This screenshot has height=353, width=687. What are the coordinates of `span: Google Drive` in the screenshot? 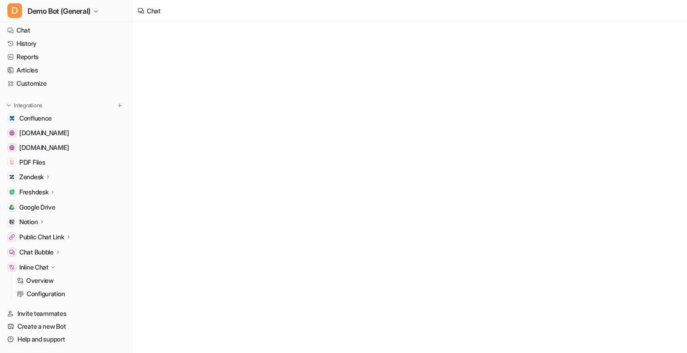 It's located at (37, 207).